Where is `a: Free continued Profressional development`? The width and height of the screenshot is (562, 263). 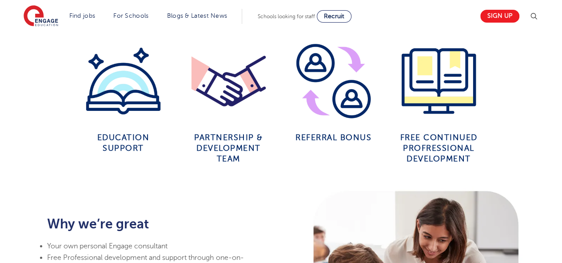
a: Free continued Profressional development is located at coordinates (438, 148).